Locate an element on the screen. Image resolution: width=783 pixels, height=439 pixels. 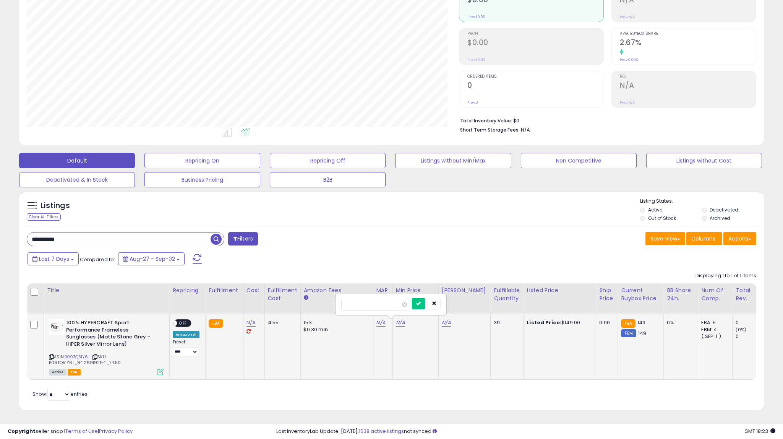
div: BB Share 24h. is located at coordinates (680, 294).